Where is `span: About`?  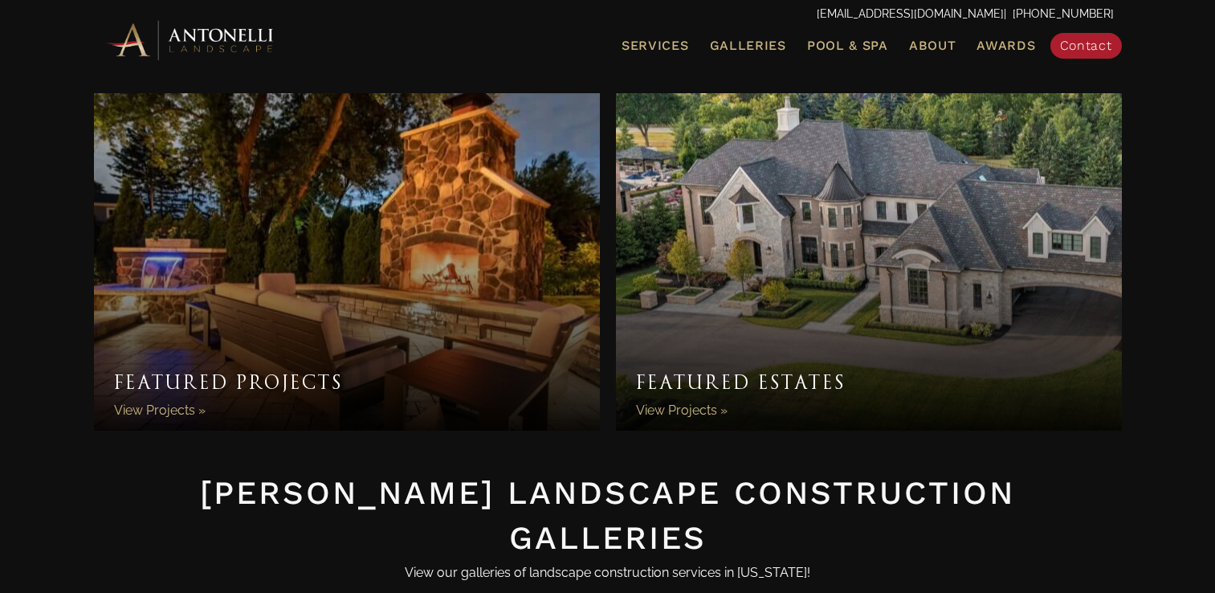 span: About is located at coordinates (932, 46).